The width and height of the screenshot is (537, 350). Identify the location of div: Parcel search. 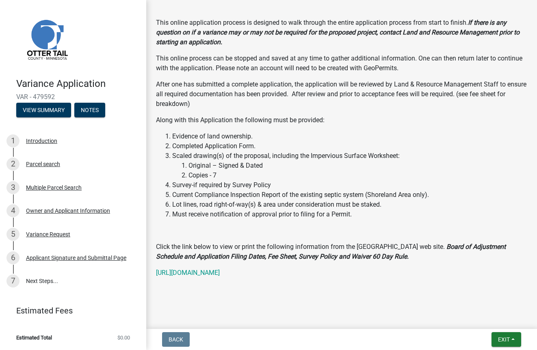
(43, 164).